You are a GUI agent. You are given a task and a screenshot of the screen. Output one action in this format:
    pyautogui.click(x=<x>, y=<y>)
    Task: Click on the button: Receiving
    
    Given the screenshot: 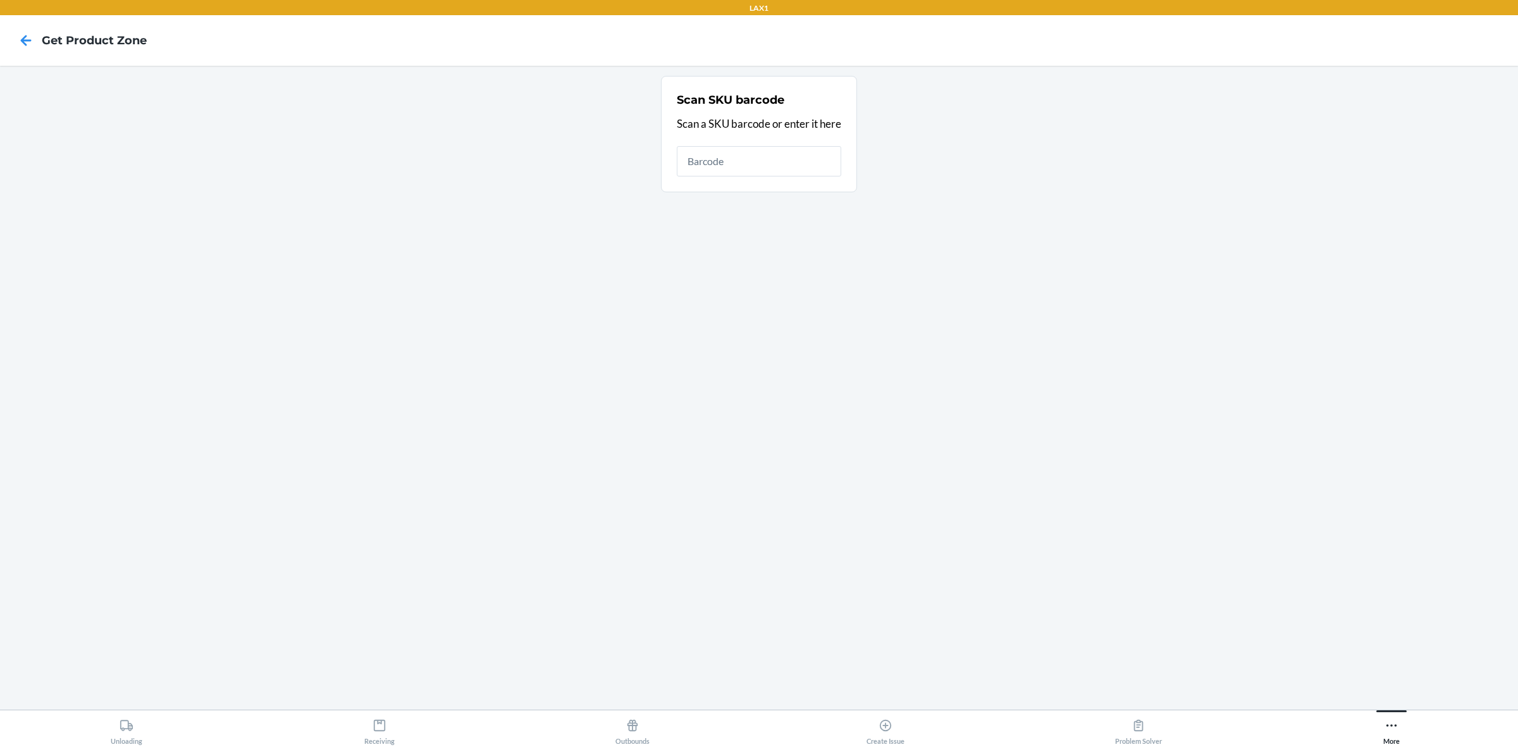 What is the action you would take?
    pyautogui.click(x=379, y=727)
    